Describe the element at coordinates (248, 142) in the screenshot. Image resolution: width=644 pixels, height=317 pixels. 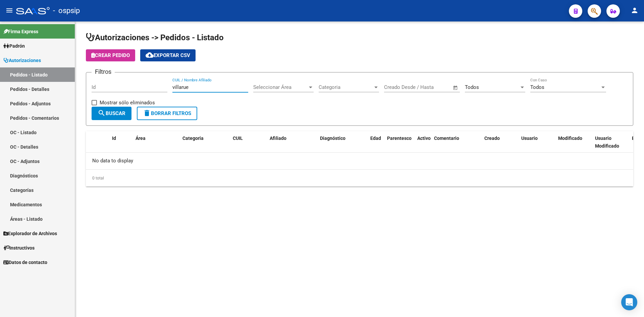
I see `datatable-header-cell: CUIL` at that location.